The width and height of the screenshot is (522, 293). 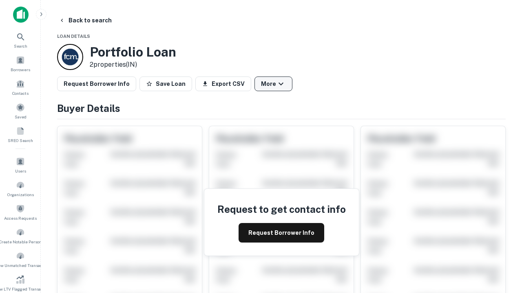 I want to click on a: Users, so click(x=20, y=165).